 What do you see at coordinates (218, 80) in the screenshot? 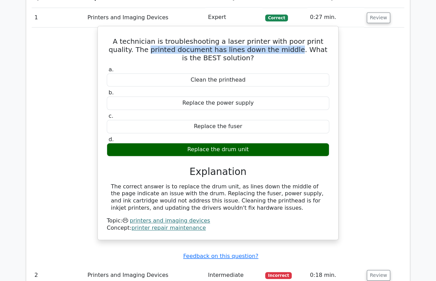
I see `div: Clean the printhead` at bounding box center [218, 80].